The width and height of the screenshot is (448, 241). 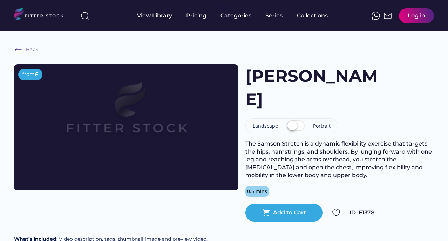 What do you see at coordinates (339, 160) in the screenshot?
I see `div: The Samson Stretch is a dynamic flexibility exercise that targets the hips, hamstrings, and shoul...` at bounding box center [339, 160].